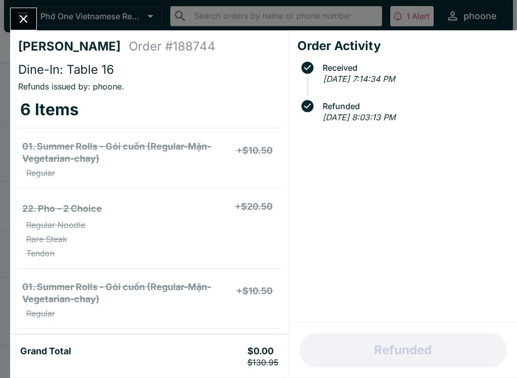  What do you see at coordinates (172, 46) in the screenshot?
I see `h4: Order # 188744` at bounding box center [172, 46].